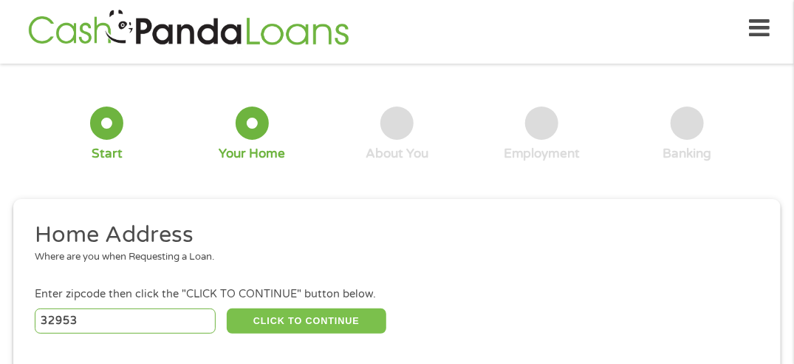 This screenshot has height=364, width=794. I want to click on img: GetLoanNow Logo, so click(188, 28).